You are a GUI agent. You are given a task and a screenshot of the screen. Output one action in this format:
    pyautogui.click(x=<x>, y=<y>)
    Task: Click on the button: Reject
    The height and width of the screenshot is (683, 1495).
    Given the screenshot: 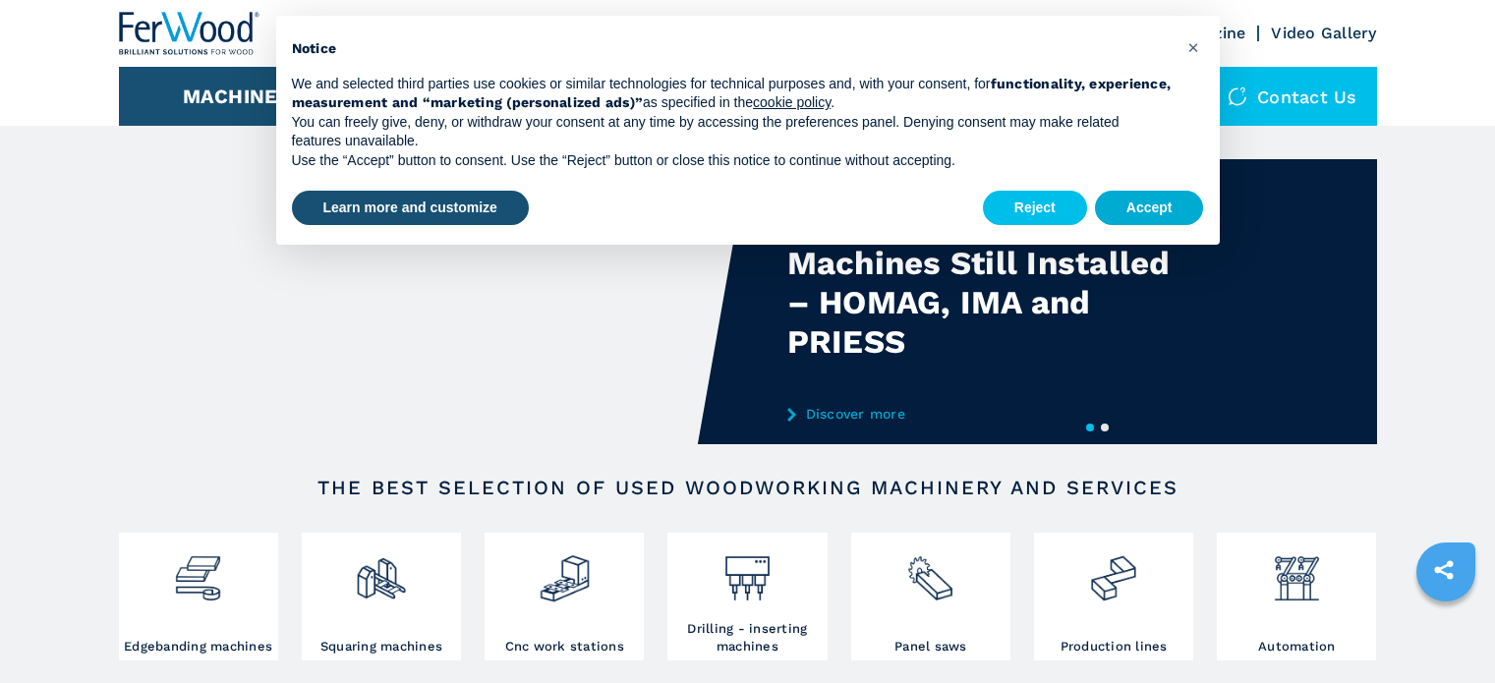 What is the action you would take?
    pyautogui.click(x=1035, y=208)
    